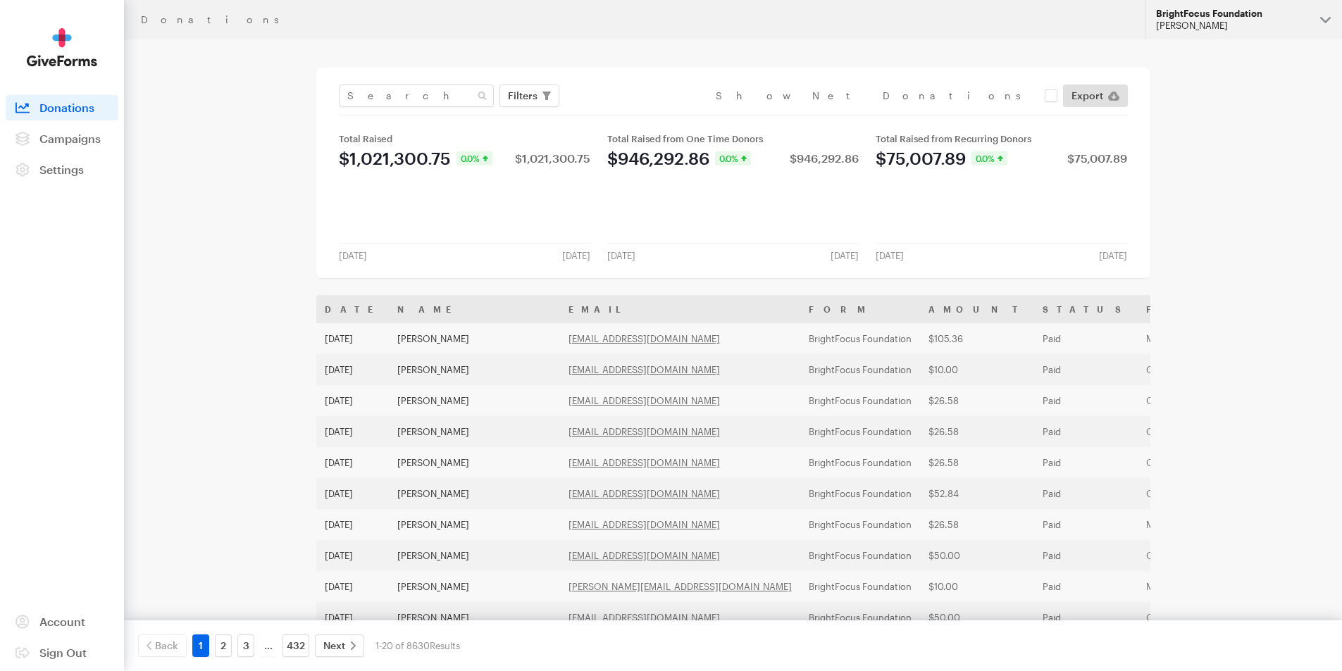 Image resolution: width=1342 pixels, height=671 pixels. What do you see at coordinates (62, 170) in the screenshot?
I see `a: Settings` at bounding box center [62, 170].